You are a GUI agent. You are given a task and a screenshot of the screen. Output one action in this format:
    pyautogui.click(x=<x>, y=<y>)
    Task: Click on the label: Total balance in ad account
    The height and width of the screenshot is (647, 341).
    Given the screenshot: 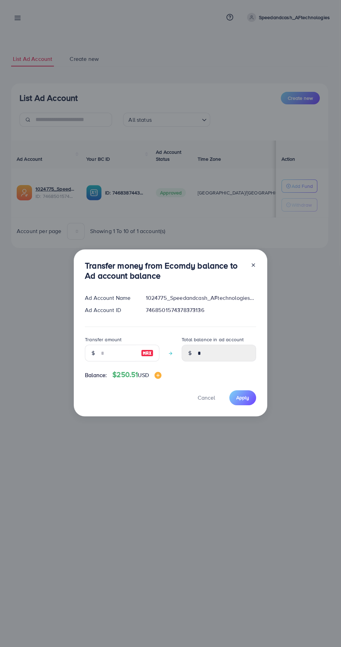 What is the action you would take?
    pyautogui.click(x=213, y=339)
    